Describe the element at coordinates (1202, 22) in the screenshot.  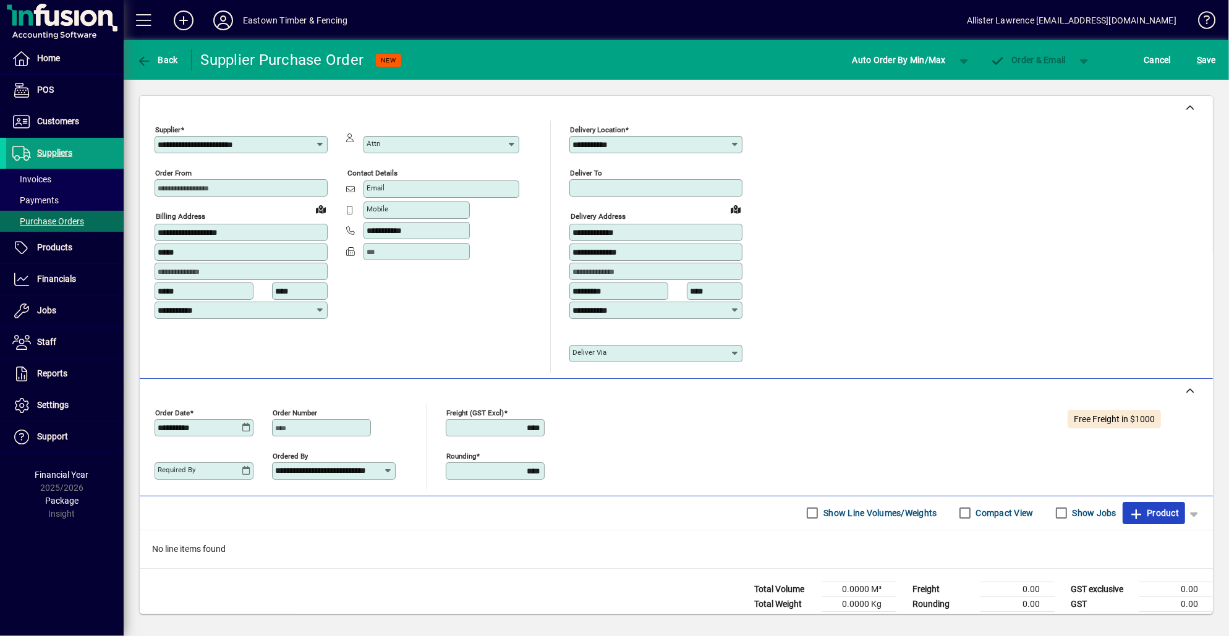
I see `a: Knowledge Base` at that location.